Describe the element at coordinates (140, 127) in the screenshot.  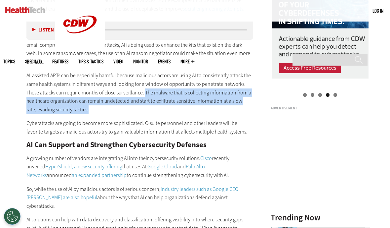
I see `p: Cyberattacks are going to become more sophisticated. C-suite personnel and other leaders will be ...` at that location.